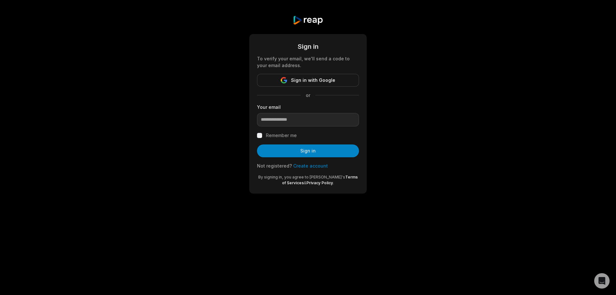 Image resolution: width=616 pixels, height=295 pixels. I want to click on button: Sign in, so click(308, 151).